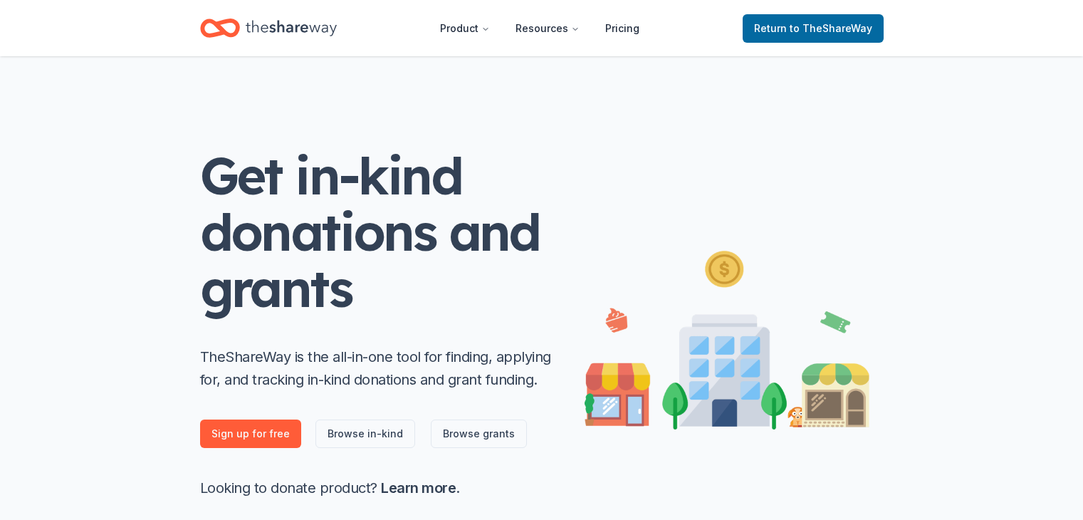 This screenshot has height=520, width=1083. Describe the element at coordinates (813, 28) in the screenshot. I see `span: Return` at that location.